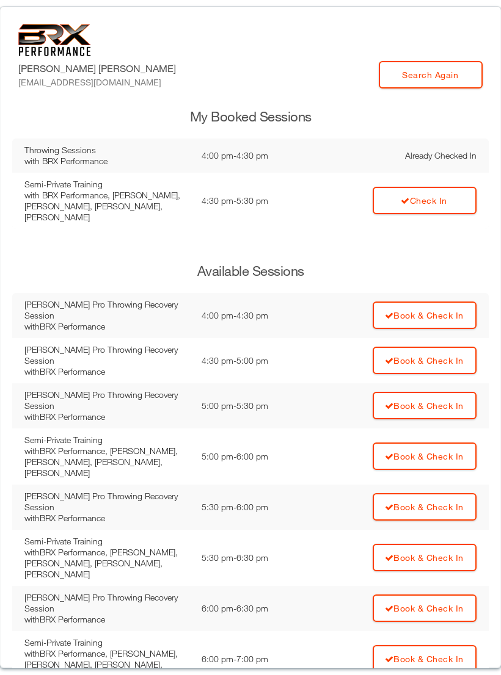  What do you see at coordinates (54, 40) in the screenshot?
I see `img: 6f7da32581c89ca25d665dc3aae533e4f14fe3ef_original.svg` at bounding box center [54, 40].